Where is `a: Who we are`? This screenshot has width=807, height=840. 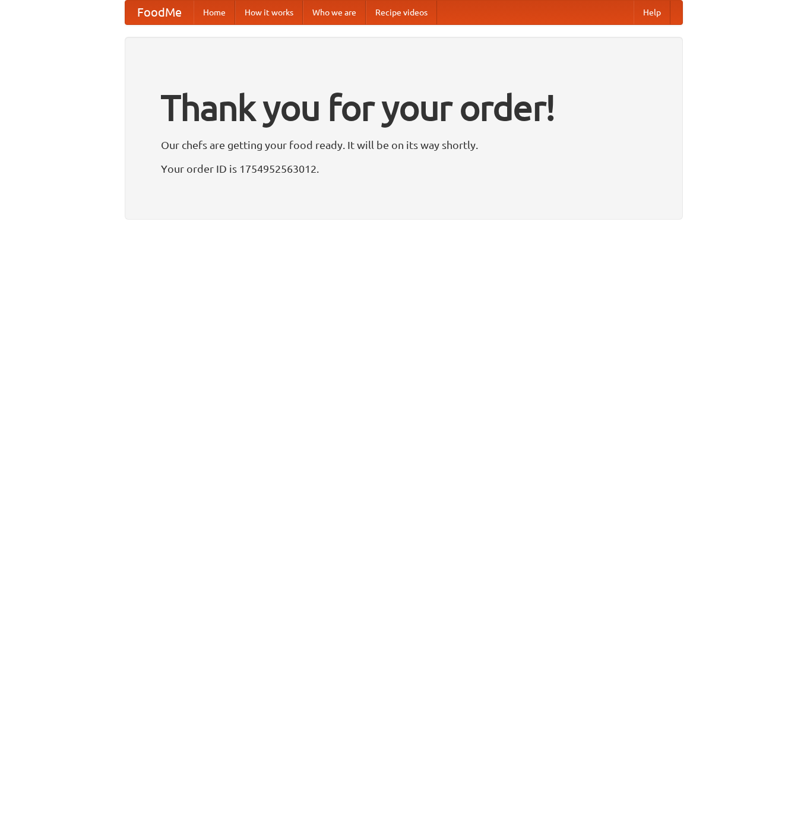 a: Who we are is located at coordinates (334, 12).